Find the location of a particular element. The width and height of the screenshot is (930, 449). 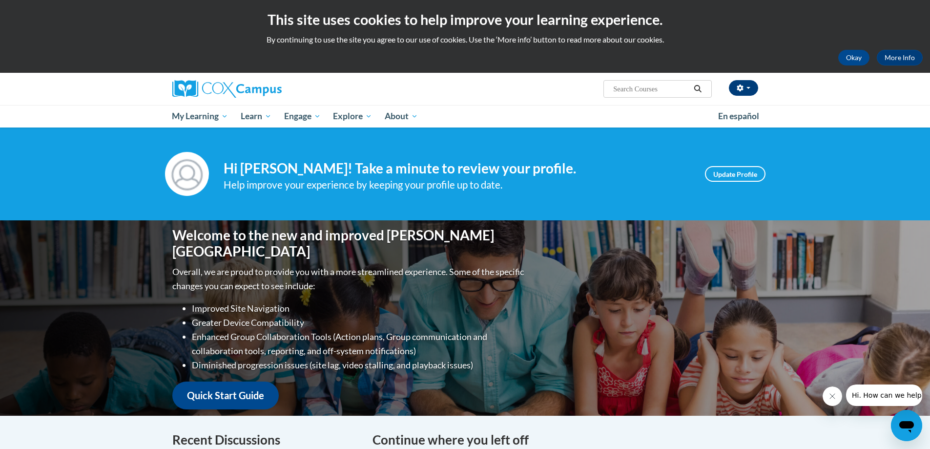

a: Explore is located at coordinates (353, 116).